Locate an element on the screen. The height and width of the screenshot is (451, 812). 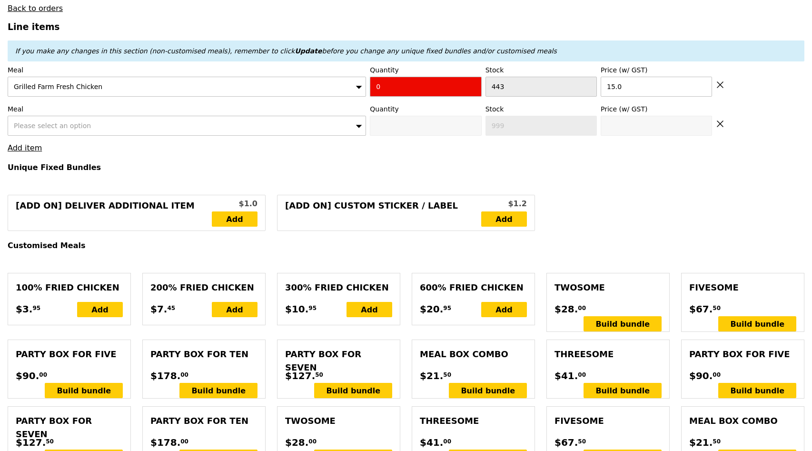
a: Back to orders is located at coordinates (35, 8).